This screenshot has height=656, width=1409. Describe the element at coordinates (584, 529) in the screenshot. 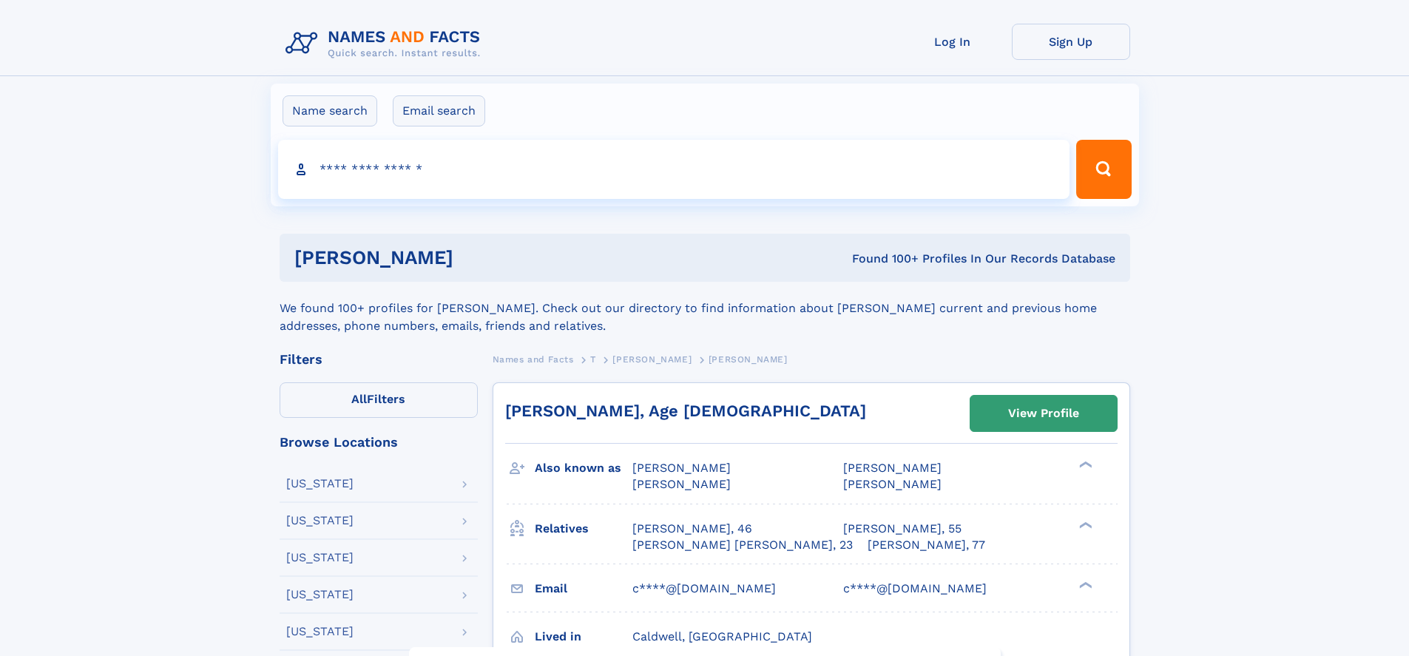

I see `h3: Relatives` at that location.